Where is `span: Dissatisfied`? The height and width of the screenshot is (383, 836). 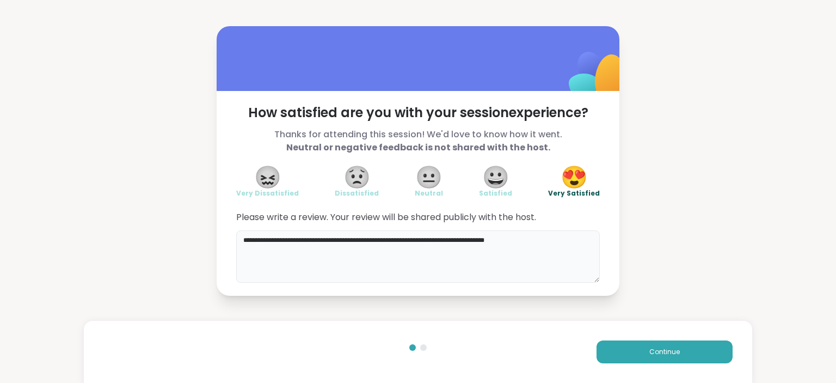 span: Dissatisfied is located at coordinates (357, 193).